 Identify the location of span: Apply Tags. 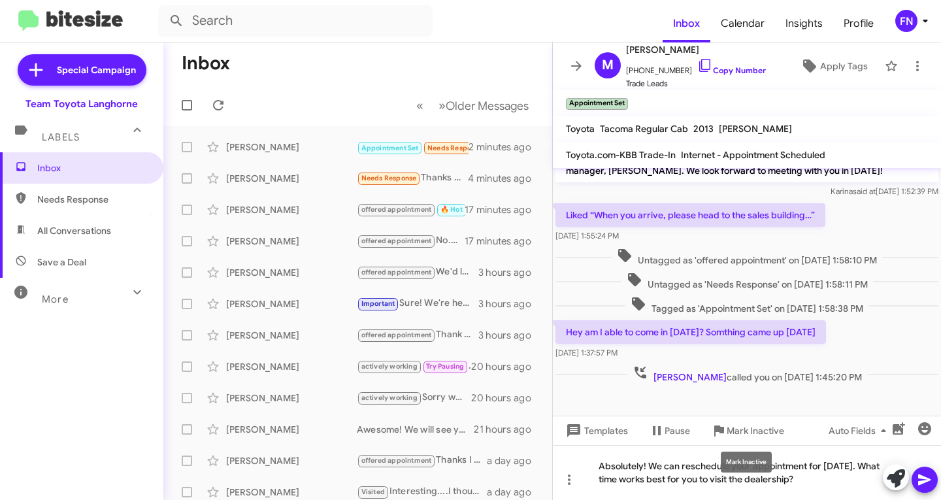
(844, 66).